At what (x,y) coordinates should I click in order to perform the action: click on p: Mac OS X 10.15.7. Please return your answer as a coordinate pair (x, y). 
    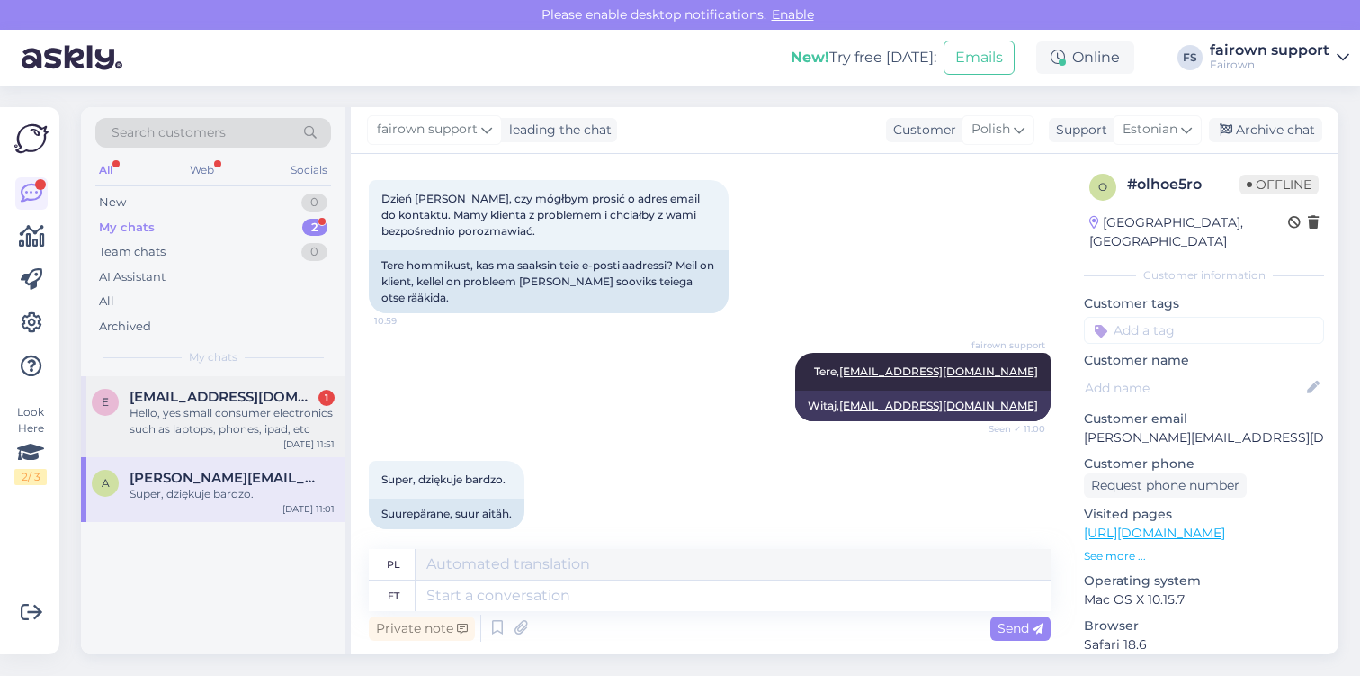
    Looking at the image, I should click on (1204, 599).